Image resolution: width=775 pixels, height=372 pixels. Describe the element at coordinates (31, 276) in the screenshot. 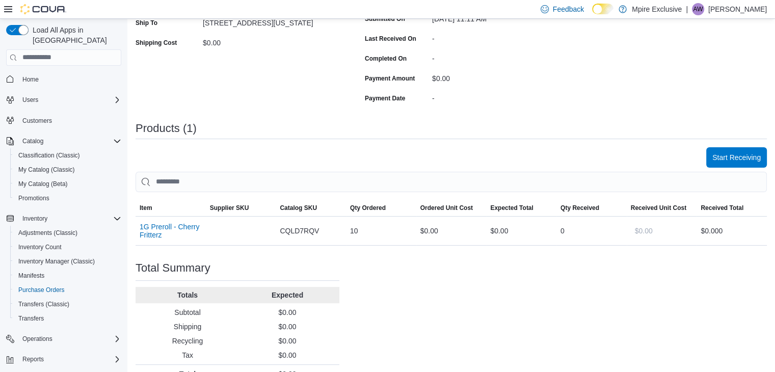

I see `a: Manifests` at that location.